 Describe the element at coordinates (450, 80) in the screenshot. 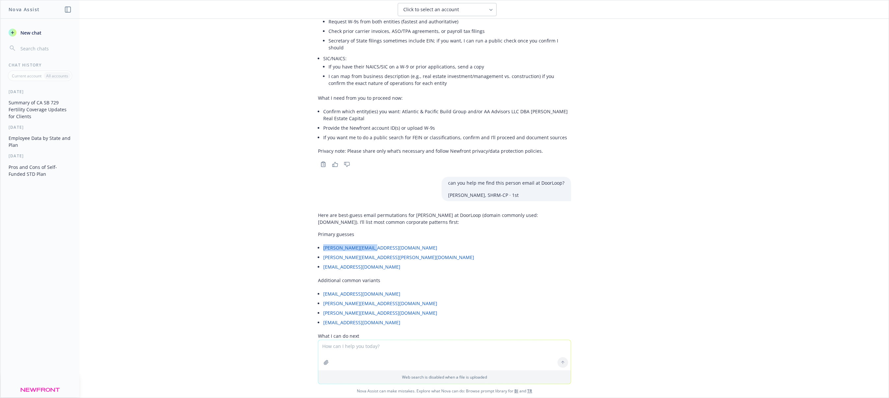

I see `li: I can map from business description (e.g., real estate investment/management vs. construction) if...` at that location.